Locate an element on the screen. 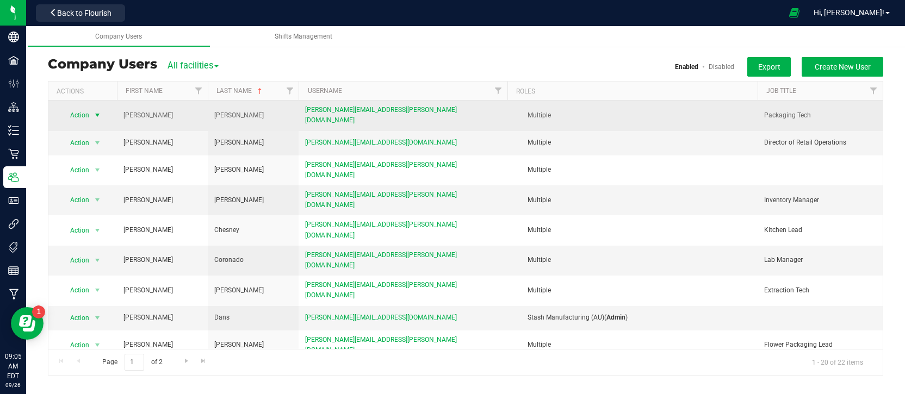 The image size is (905, 394). a: Enabled is located at coordinates (686, 67).